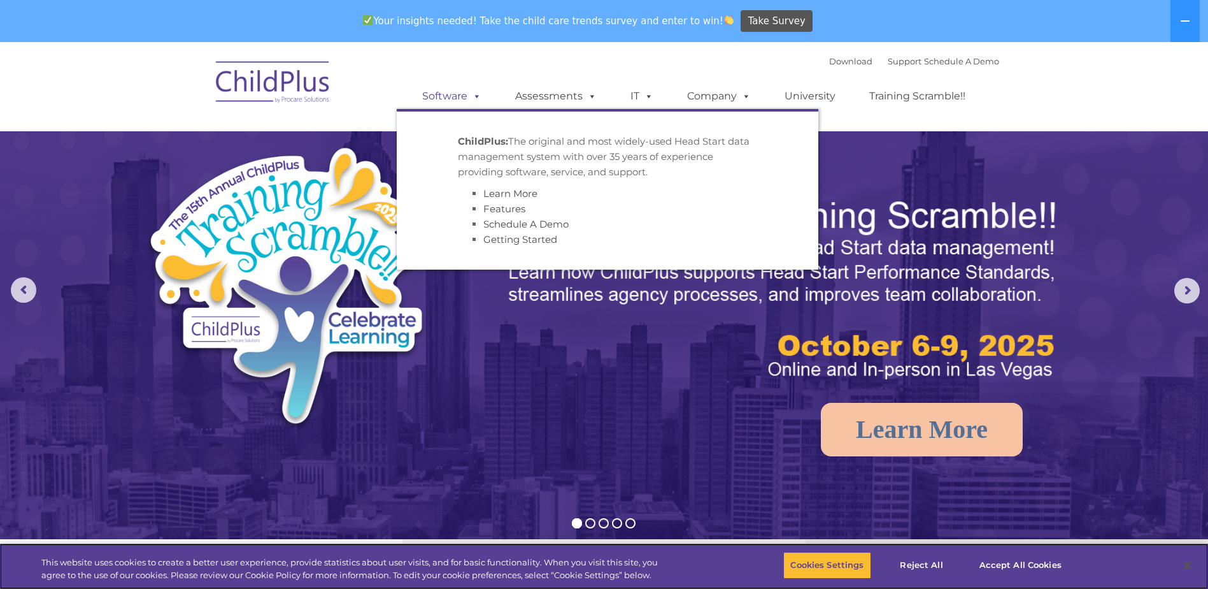 The width and height of the screenshot is (1208, 589). I want to click on a: Download, so click(851, 61).